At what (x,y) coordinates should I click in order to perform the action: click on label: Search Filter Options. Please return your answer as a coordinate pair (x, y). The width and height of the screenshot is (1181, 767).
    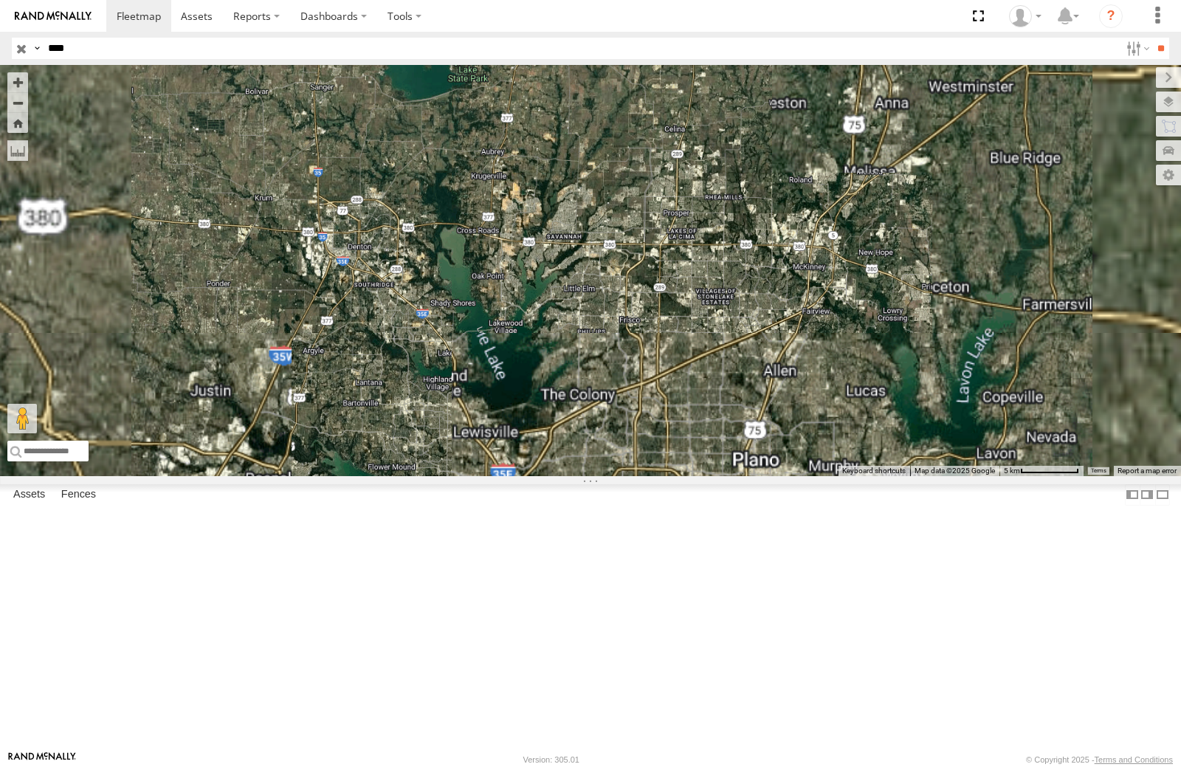
    Looking at the image, I should click on (1136, 48).